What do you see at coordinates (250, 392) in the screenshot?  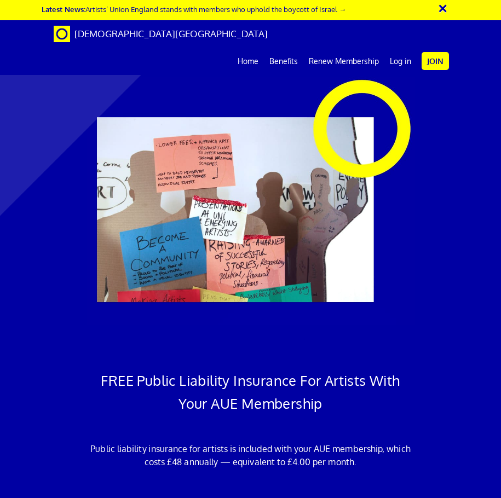 I see `h1: FREE Public Liability Insurance For Artists With Your AUE Membership` at bounding box center [250, 392].